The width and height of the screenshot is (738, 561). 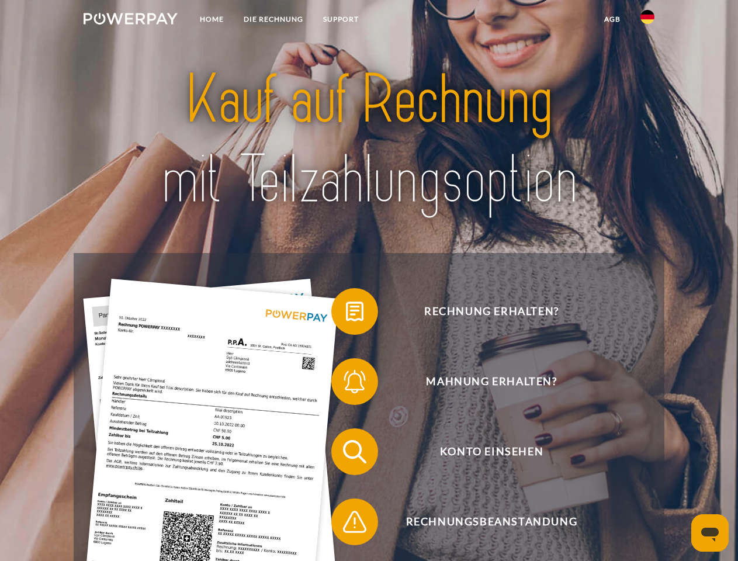 I want to click on img: title-powerpay_de.svg, so click(x=369, y=140).